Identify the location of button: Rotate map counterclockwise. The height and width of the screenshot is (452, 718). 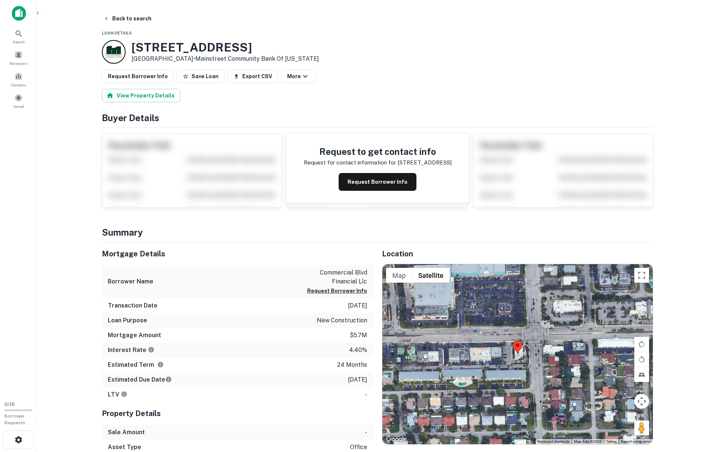
(642, 359).